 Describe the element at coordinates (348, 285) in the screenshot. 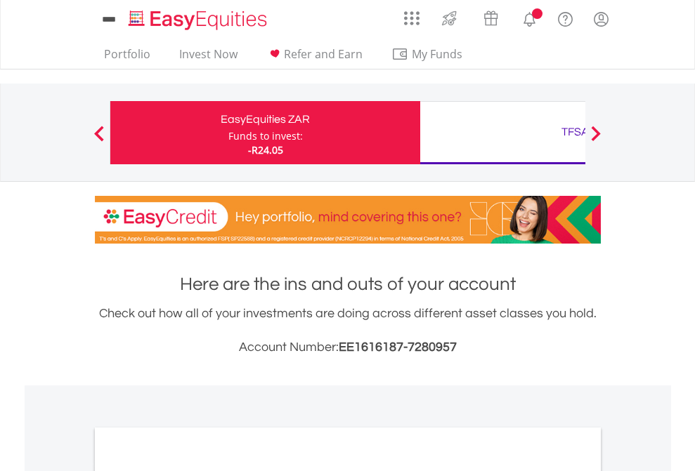

I see `h1: Here are the ins and outs of your account` at that location.